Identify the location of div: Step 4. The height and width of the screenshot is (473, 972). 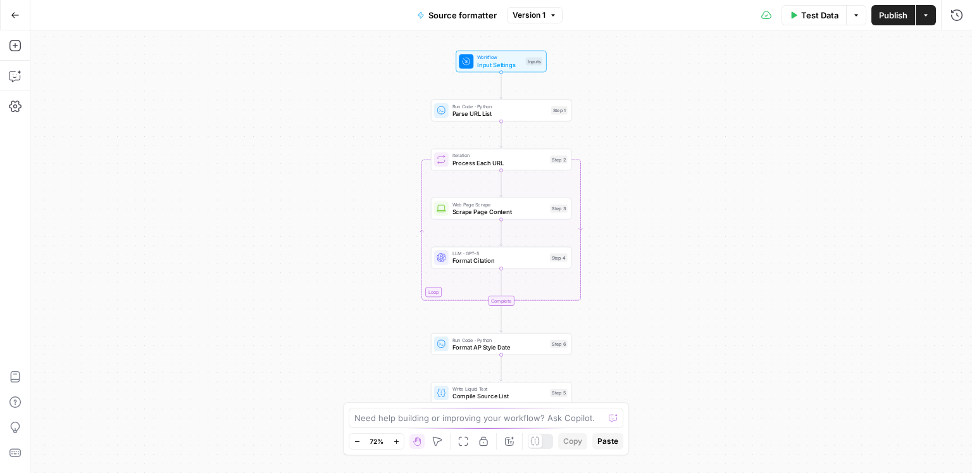
(559, 257).